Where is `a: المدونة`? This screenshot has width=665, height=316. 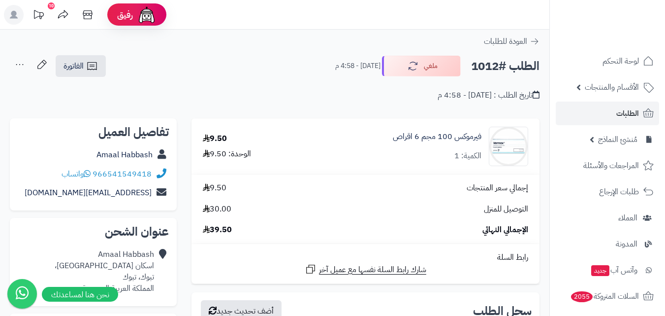
a: المدونة is located at coordinates (608, 244).